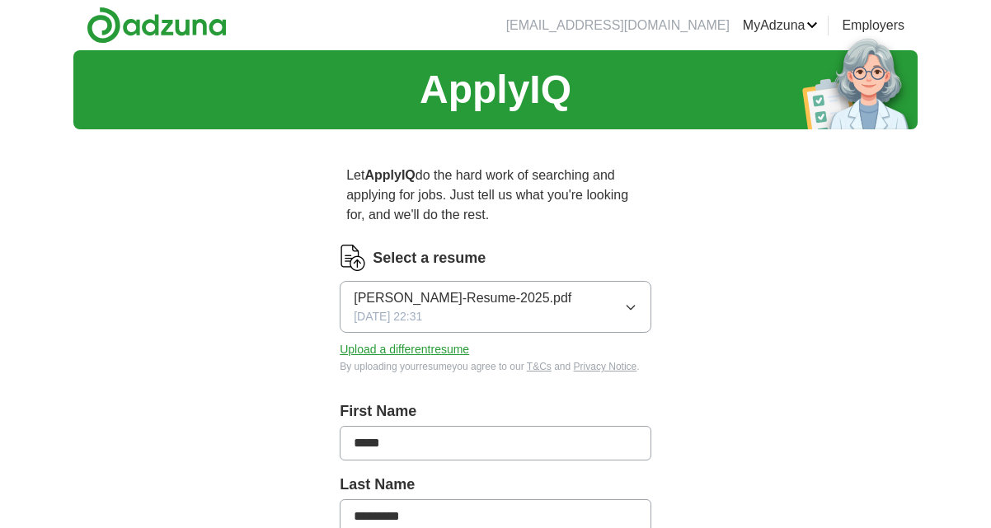 The height and width of the screenshot is (528, 991). What do you see at coordinates (353, 258) in the screenshot?
I see `img: CV Icon` at bounding box center [353, 258].